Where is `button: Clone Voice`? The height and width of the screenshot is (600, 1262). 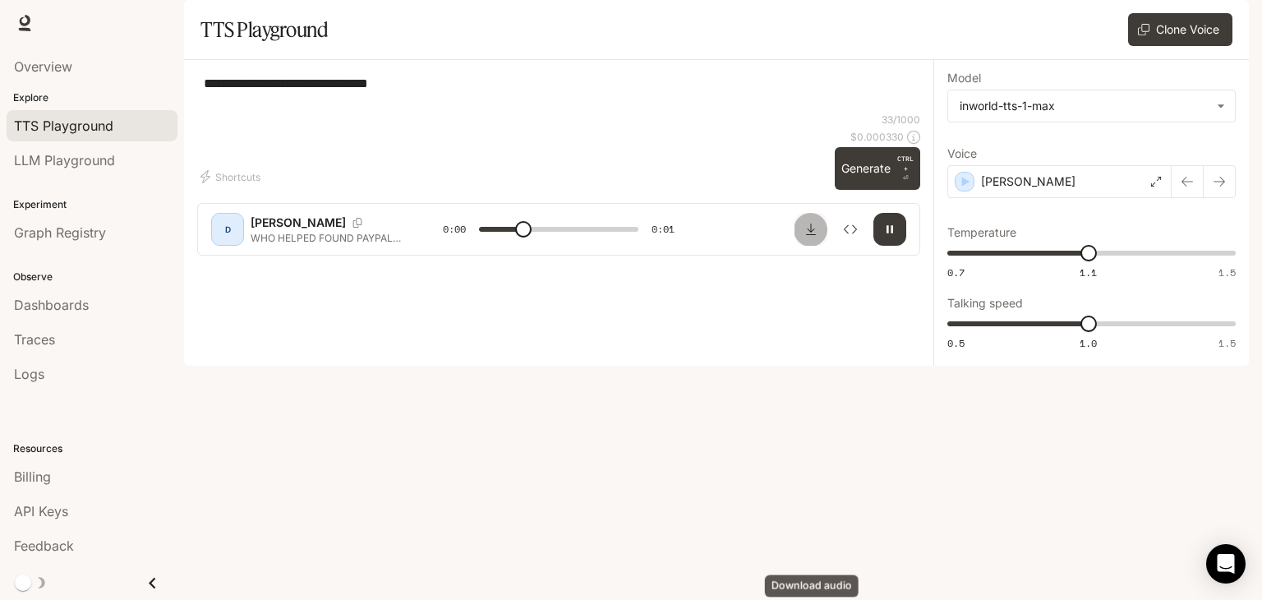 button: Clone Voice is located at coordinates (1180, 30).